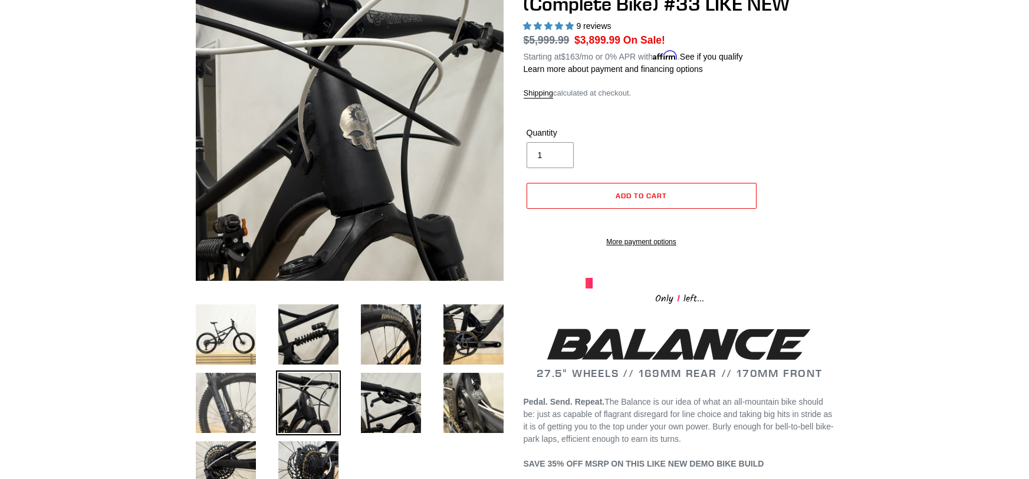 The image size is (1029, 479). I want to click on a: Learn more about payment and financing options, so click(613, 69).